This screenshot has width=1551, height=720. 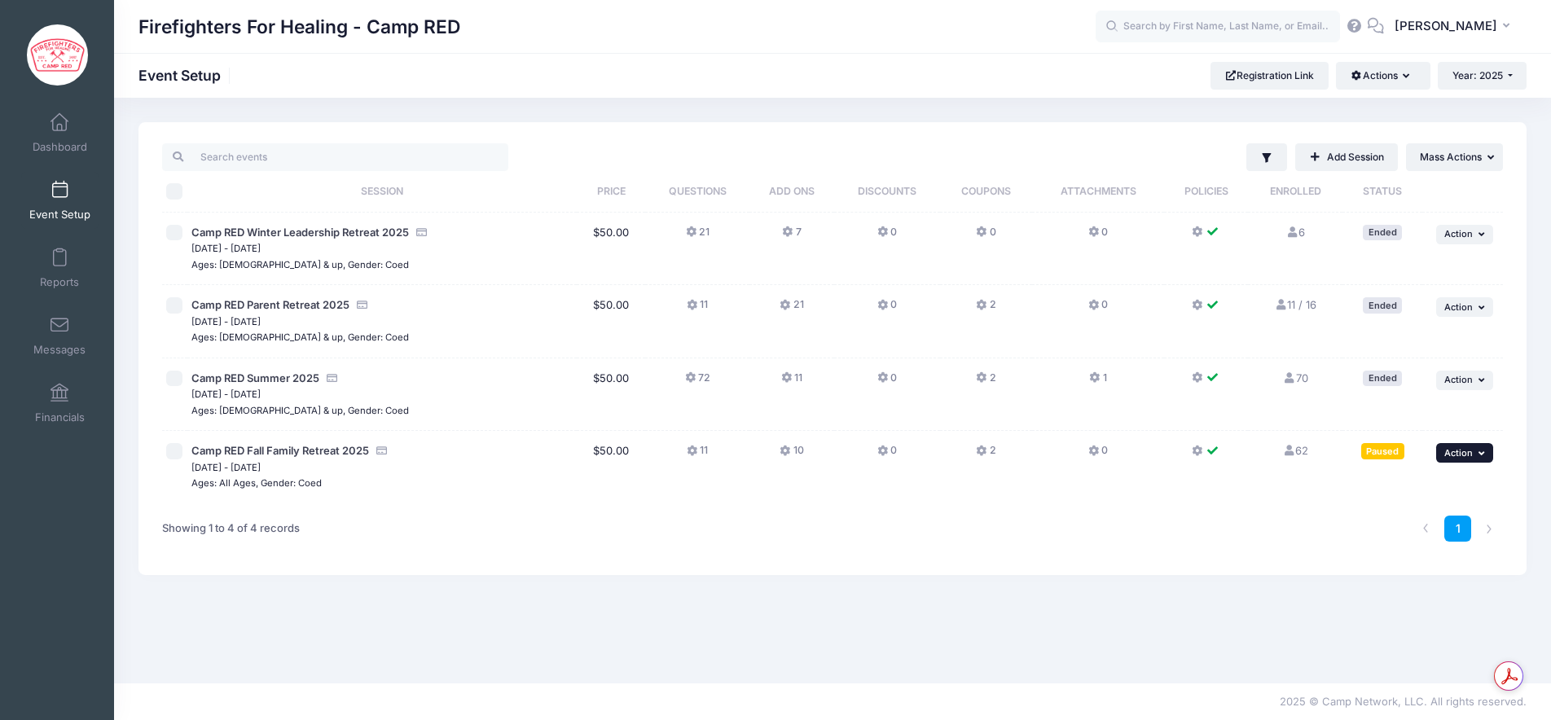 I want to click on th: Enrolled, so click(x=1295, y=191).